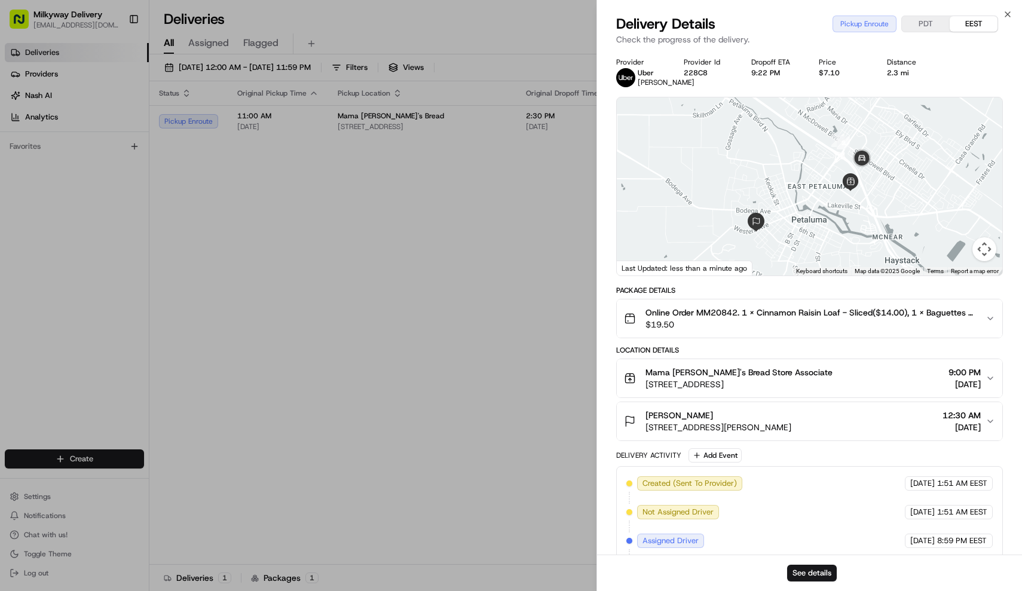  I want to click on a: Powered byPylon, so click(114, 301).